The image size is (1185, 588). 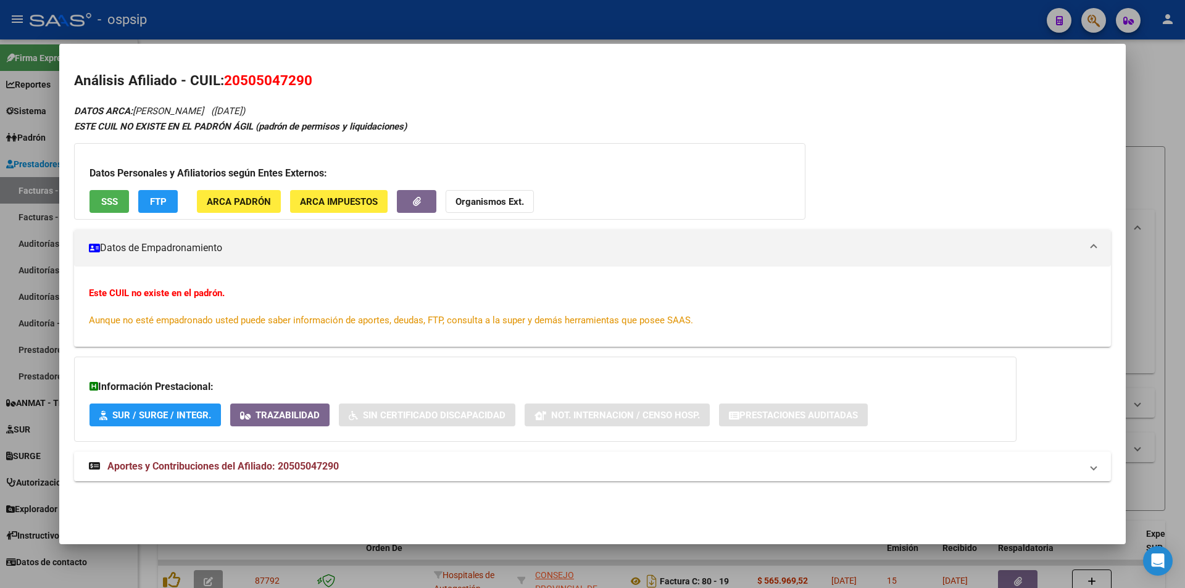 What do you see at coordinates (617, 415) in the screenshot?
I see `button: Not. Internacion / Censo Hosp.` at bounding box center [617, 415].